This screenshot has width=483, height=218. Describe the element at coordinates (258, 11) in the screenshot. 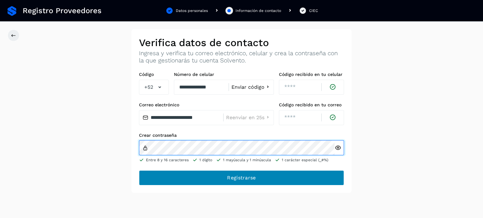

I see `div: Información de contacto` at that location.